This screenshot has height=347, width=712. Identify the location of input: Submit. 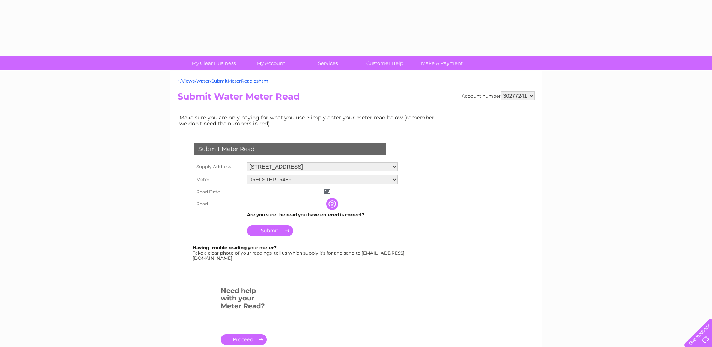
(270, 230).